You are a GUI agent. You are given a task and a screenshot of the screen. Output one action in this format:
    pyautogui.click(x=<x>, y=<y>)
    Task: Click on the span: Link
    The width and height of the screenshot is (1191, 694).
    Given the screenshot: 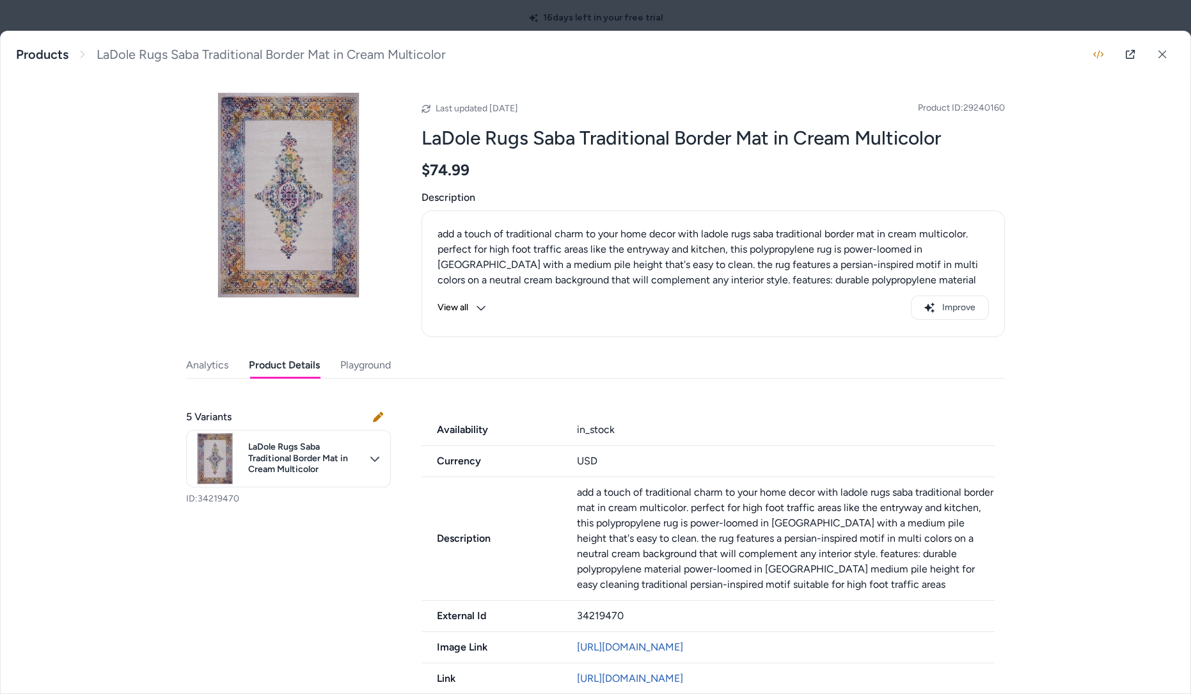 What is the action you would take?
    pyautogui.click(x=491, y=679)
    